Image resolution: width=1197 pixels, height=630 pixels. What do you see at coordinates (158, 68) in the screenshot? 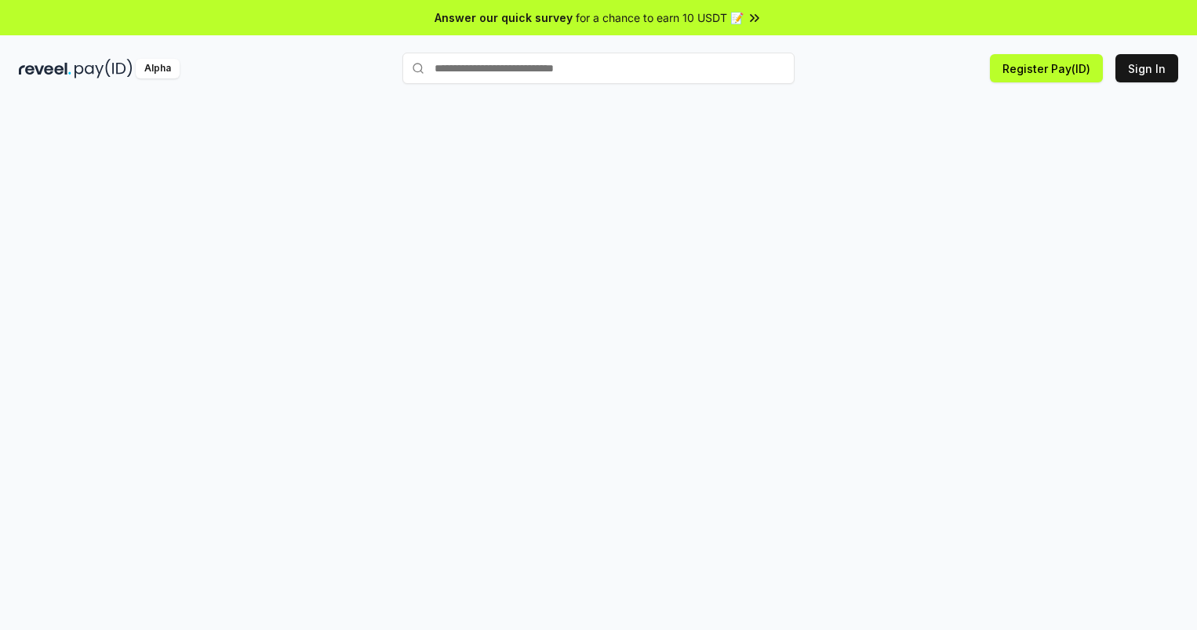
I see `div: Alpha` at bounding box center [158, 68].